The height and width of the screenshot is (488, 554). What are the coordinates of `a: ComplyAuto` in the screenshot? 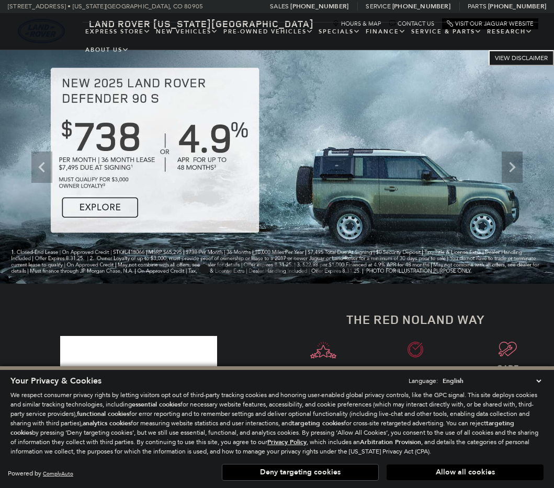 It's located at (58, 474).